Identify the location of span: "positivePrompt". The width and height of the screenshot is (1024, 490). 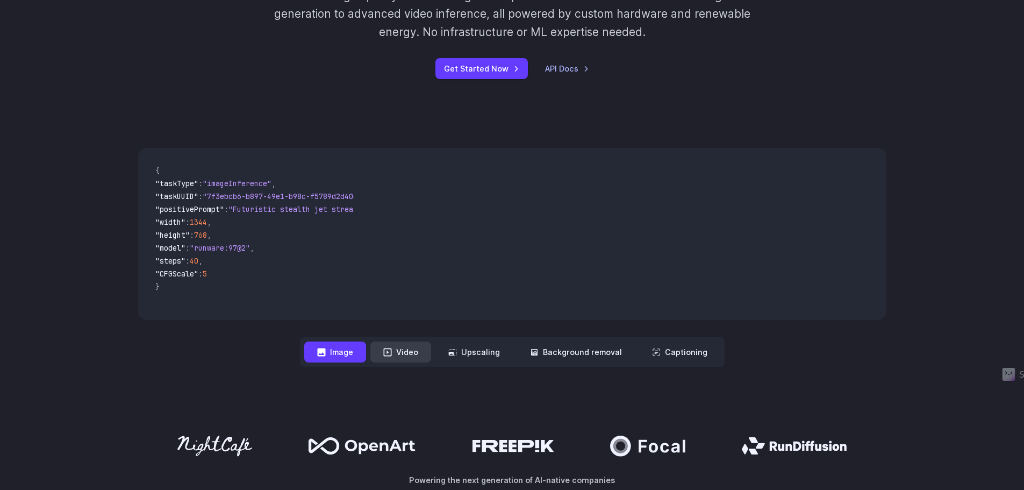
(190, 209).